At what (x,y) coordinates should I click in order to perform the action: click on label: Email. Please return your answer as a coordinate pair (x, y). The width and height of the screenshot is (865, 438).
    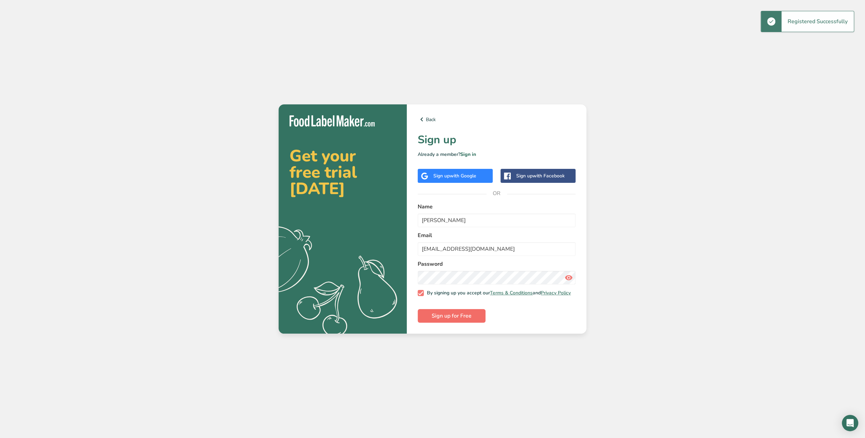
    Looking at the image, I should click on (496, 235).